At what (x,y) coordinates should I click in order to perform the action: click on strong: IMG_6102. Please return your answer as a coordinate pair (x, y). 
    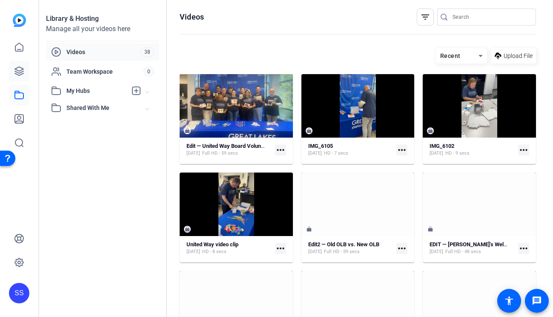
    Looking at the image, I should click on (442, 146).